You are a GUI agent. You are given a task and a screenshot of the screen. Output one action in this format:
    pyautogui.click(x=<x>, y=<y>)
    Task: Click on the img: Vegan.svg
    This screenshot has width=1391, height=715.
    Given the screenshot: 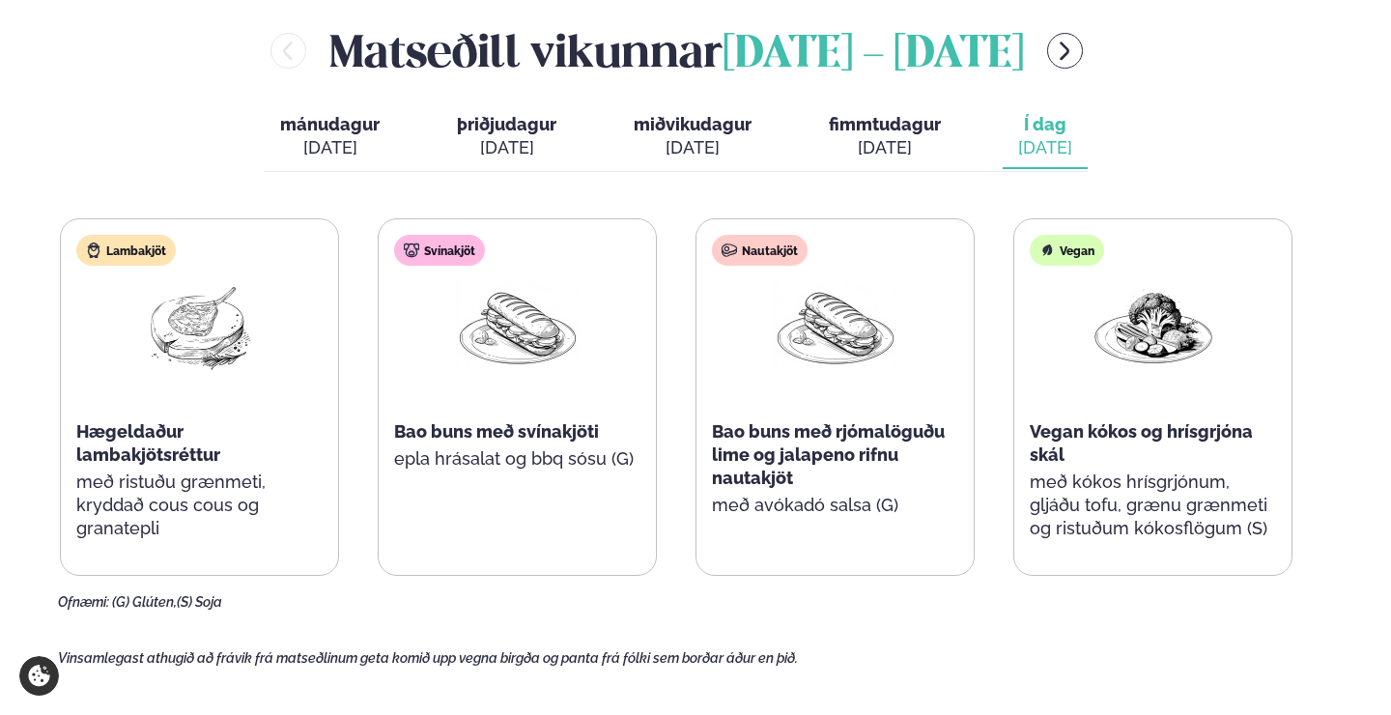 What is the action you would take?
    pyautogui.click(x=1047, y=250)
    